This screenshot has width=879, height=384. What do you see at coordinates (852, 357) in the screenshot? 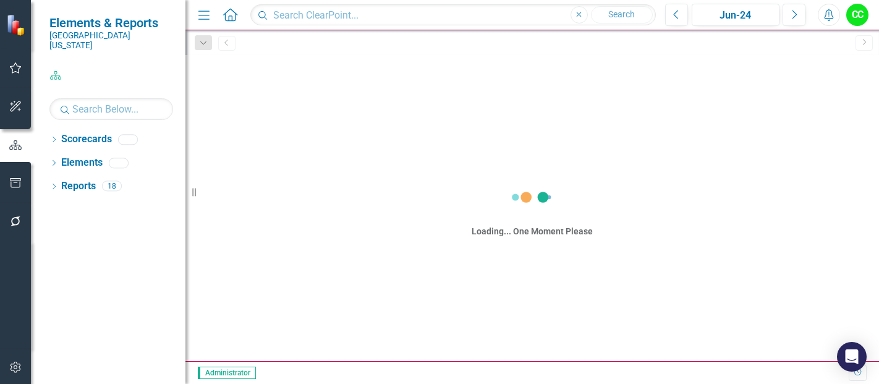
I see `div: Open Intercom Messenger` at bounding box center [852, 357].